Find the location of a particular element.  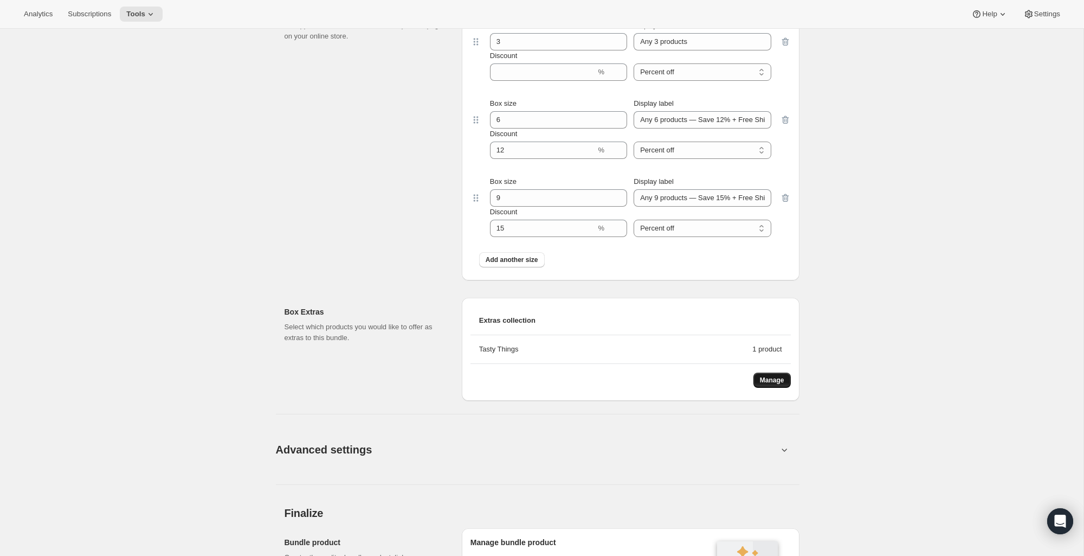

span: Manage is located at coordinates (772, 380).